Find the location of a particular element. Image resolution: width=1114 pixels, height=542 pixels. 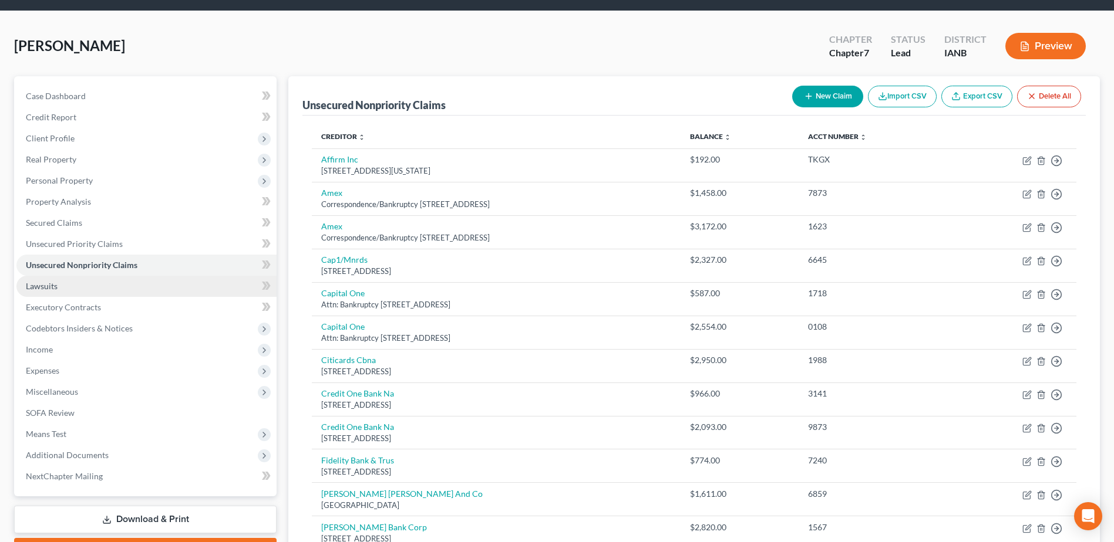

div: Lead is located at coordinates (908, 53).